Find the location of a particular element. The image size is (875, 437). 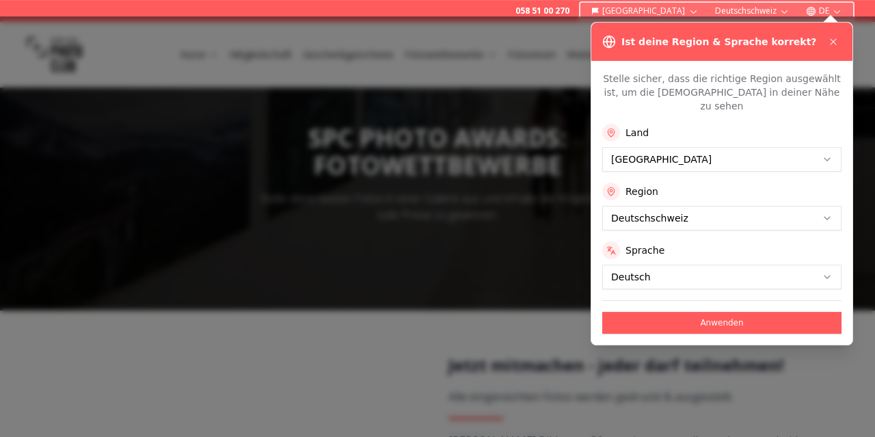

h3: Ist deine Region & Sprache korrekt? is located at coordinates (718, 42).